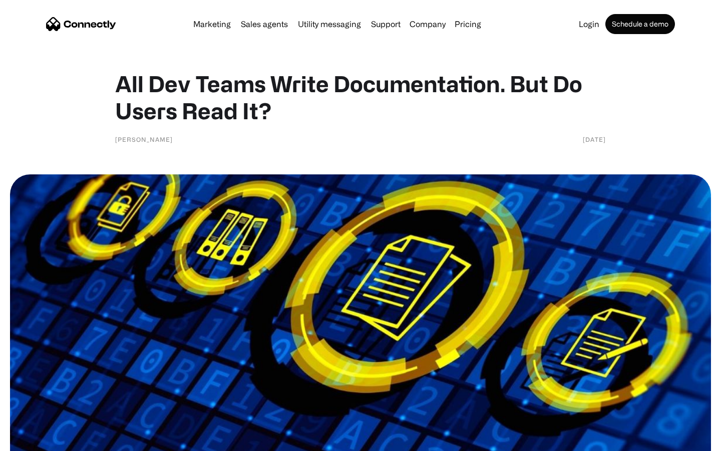 The width and height of the screenshot is (721, 451). What do you see at coordinates (265, 24) in the screenshot?
I see `a: Sales agents` at bounding box center [265, 24].